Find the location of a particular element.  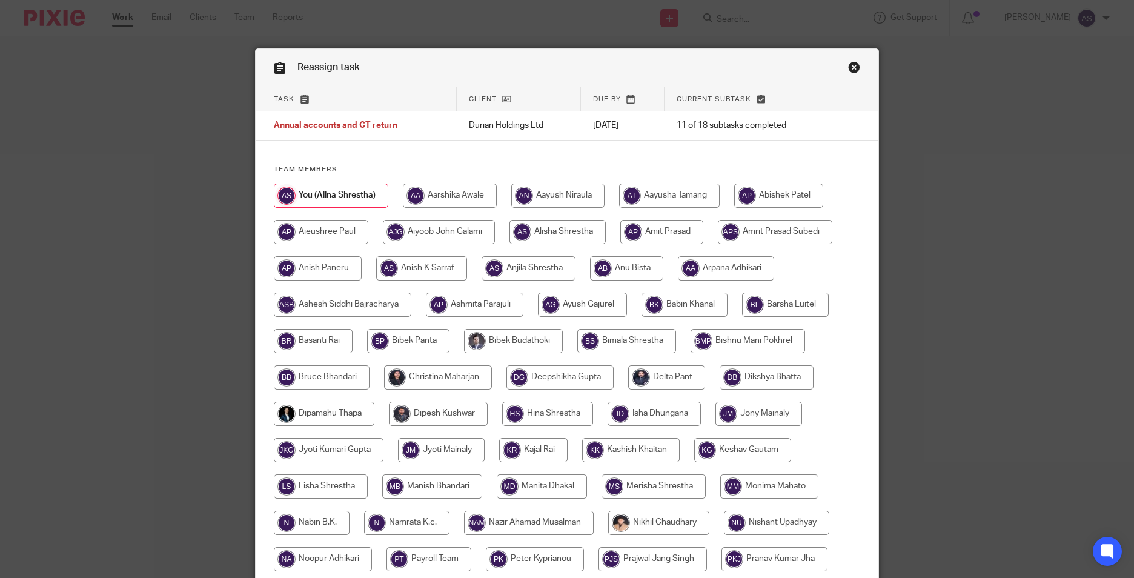

a: Close this dialog window is located at coordinates (854, 69).